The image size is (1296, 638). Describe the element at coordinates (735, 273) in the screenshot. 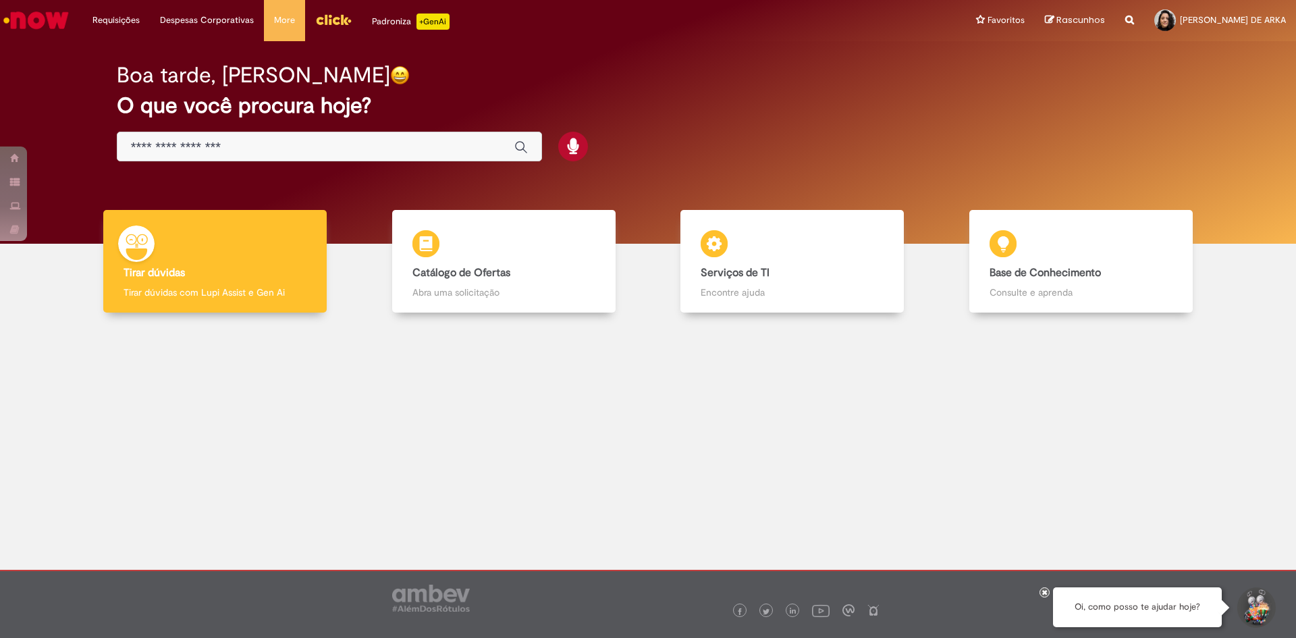

I see `b: Serviços de TI` at that location.